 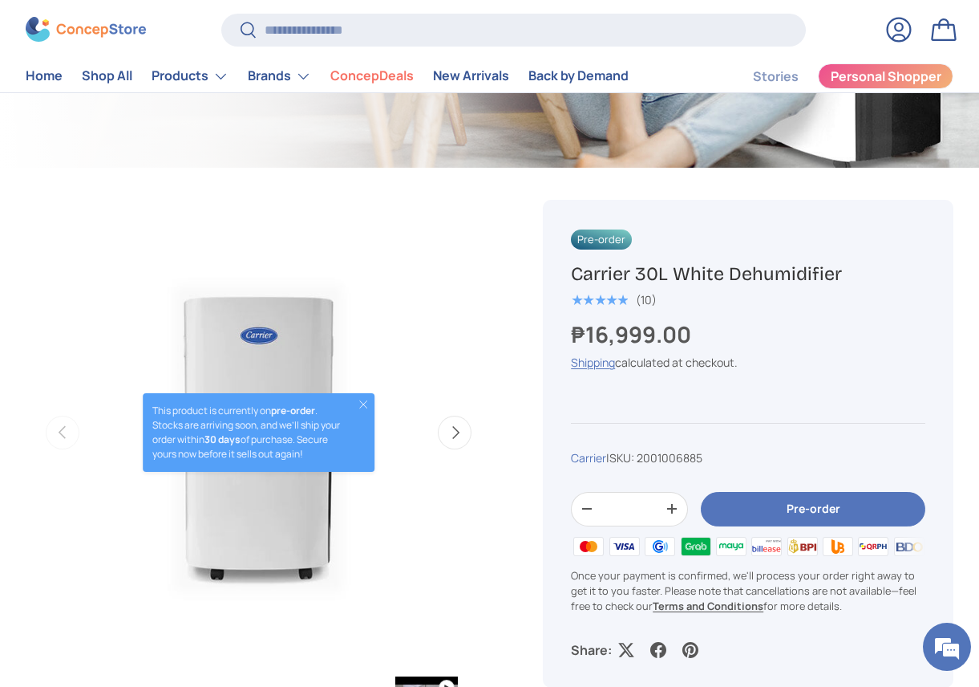 I want to click on span: SKU:, so click(x=622, y=457).